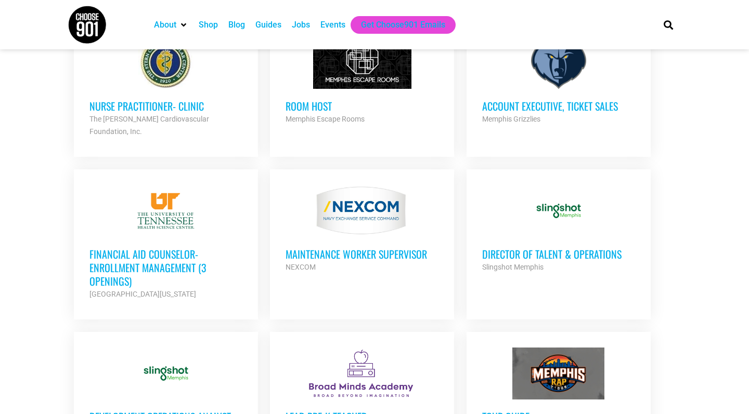 The height and width of the screenshot is (414, 749). What do you see at coordinates (513, 267) in the screenshot?
I see `strong: Slingshot Memphis` at bounding box center [513, 267].